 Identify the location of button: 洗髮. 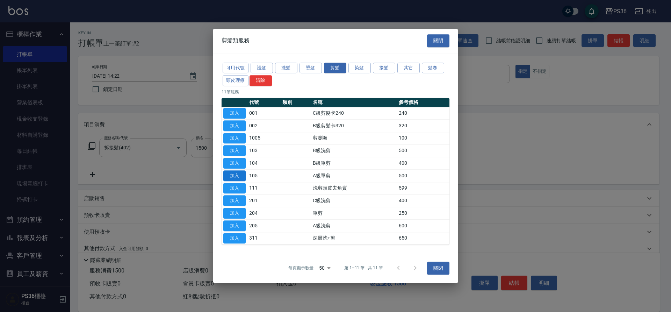
(286, 68).